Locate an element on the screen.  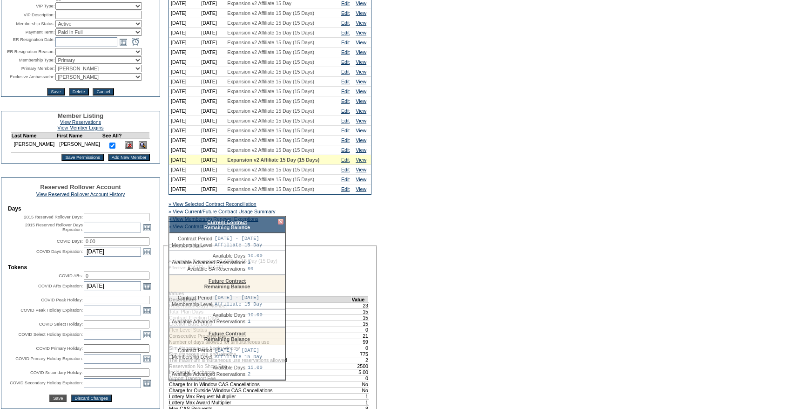
td: Lottery Max Award Multiplier is located at coordinates (260, 402).